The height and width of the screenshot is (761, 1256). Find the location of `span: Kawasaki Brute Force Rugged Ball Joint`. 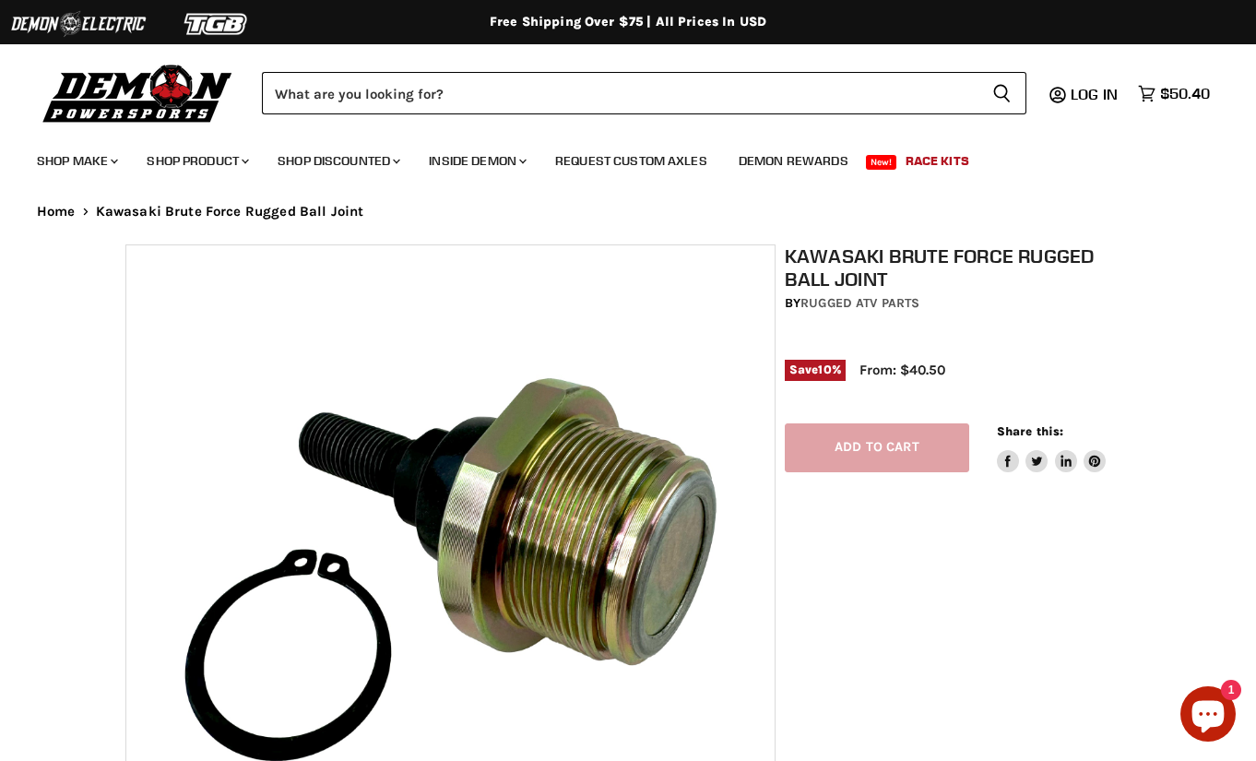

span: Kawasaki Brute Force Rugged Ball Joint is located at coordinates (230, 211).